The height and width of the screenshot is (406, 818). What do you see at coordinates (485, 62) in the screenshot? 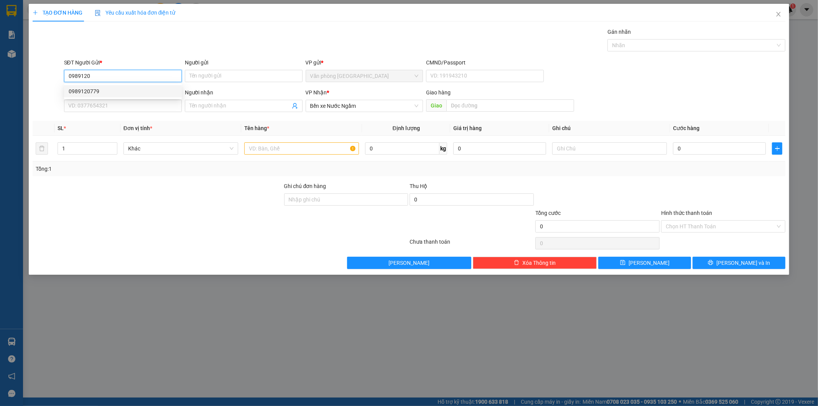
I see `div: CMND/Passport` at bounding box center [485, 62].